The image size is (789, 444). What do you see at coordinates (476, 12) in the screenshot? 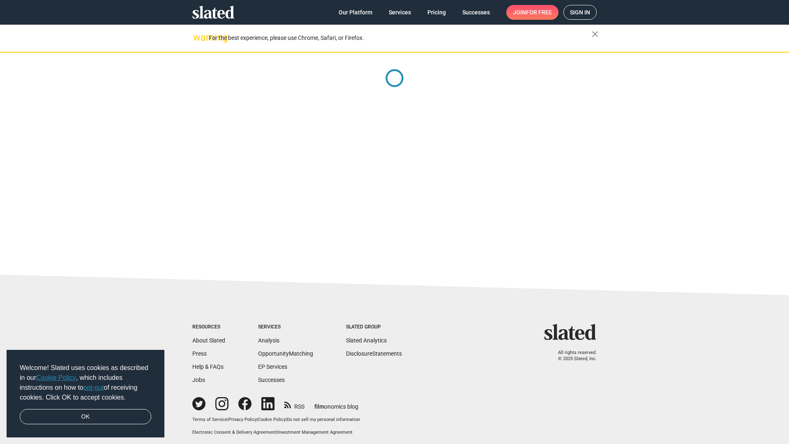
I see `span: Successes` at bounding box center [476, 12].